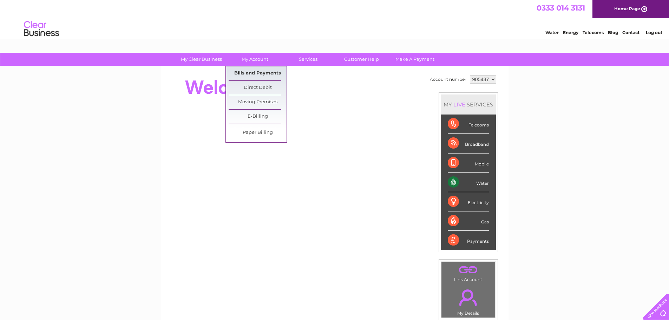 The height and width of the screenshot is (320, 669). Describe the element at coordinates (257, 73) in the screenshot. I see `a: Bills and Payments` at that location.